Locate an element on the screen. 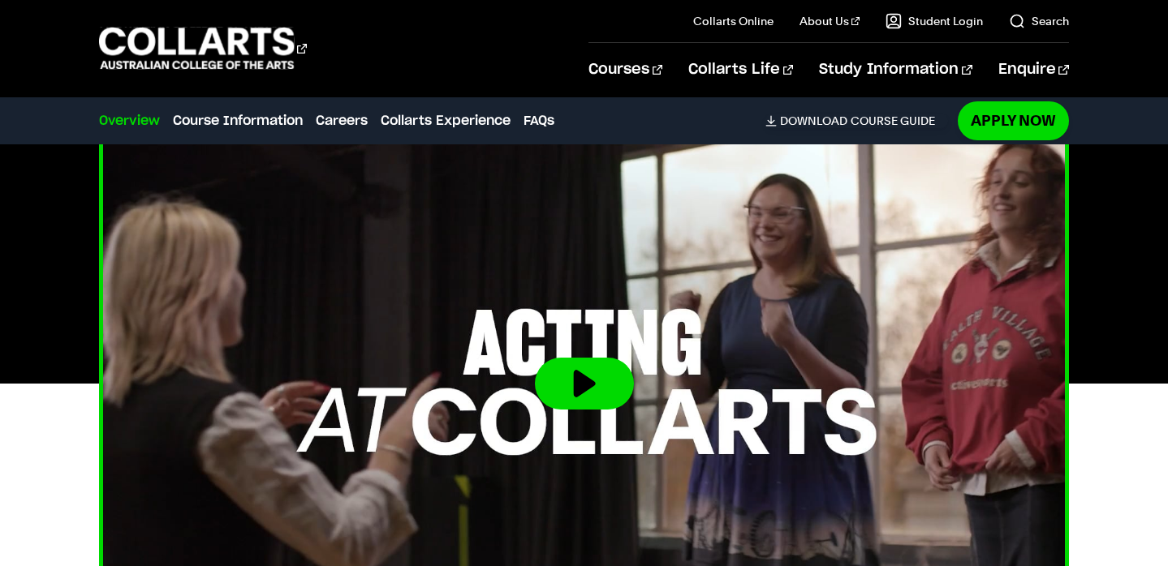  div: Go to homepage is located at coordinates (203, 48).